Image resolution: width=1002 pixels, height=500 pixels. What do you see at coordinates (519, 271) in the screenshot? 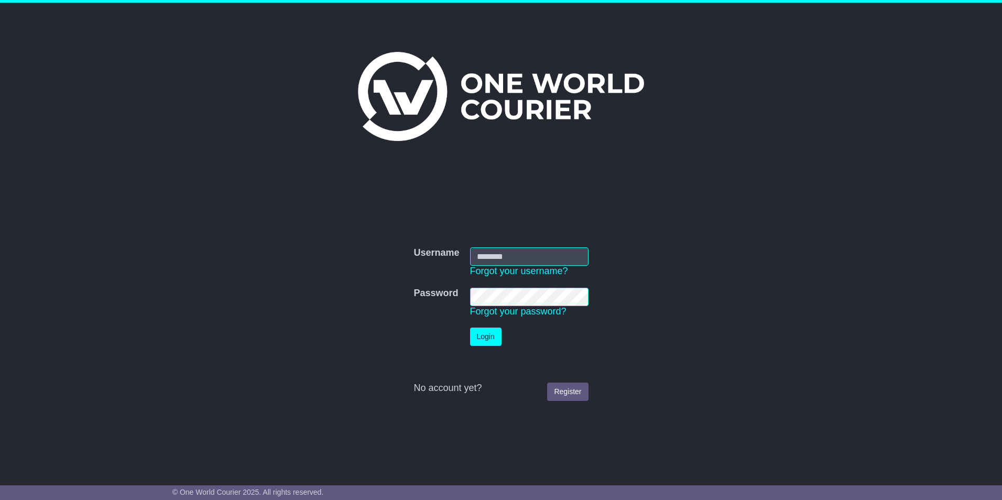
I see `a: Forgot your username?` at bounding box center [519, 271].